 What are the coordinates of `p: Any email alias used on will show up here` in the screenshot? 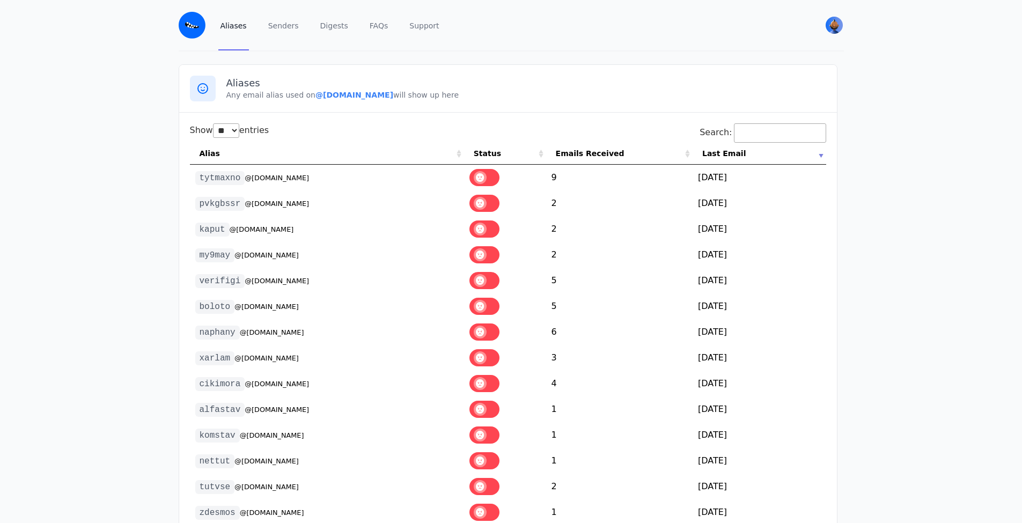 It's located at (526, 95).